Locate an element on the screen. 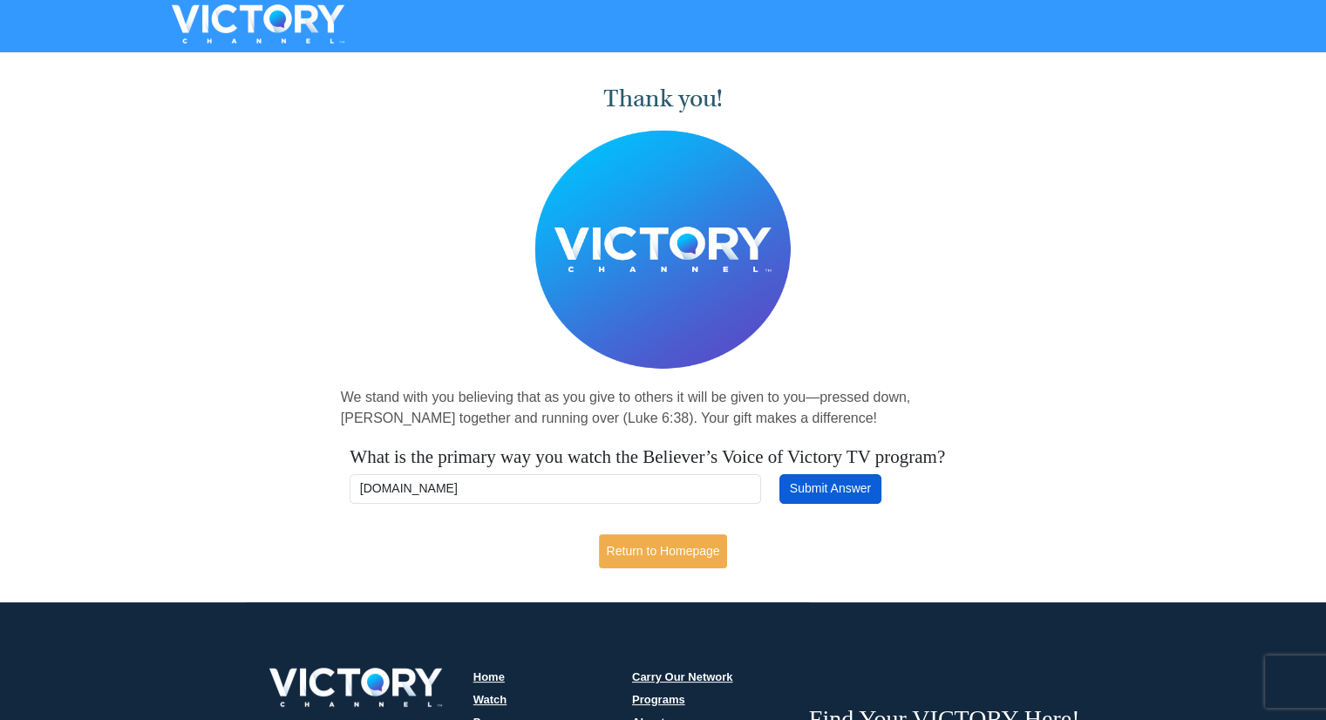  a: Programs is located at coordinates (658, 699).